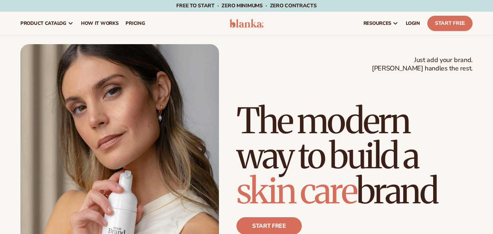 The width and height of the screenshot is (493, 234). Describe the element at coordinates (296, 191) in the screenshot. I see `span: skin care` at that location.